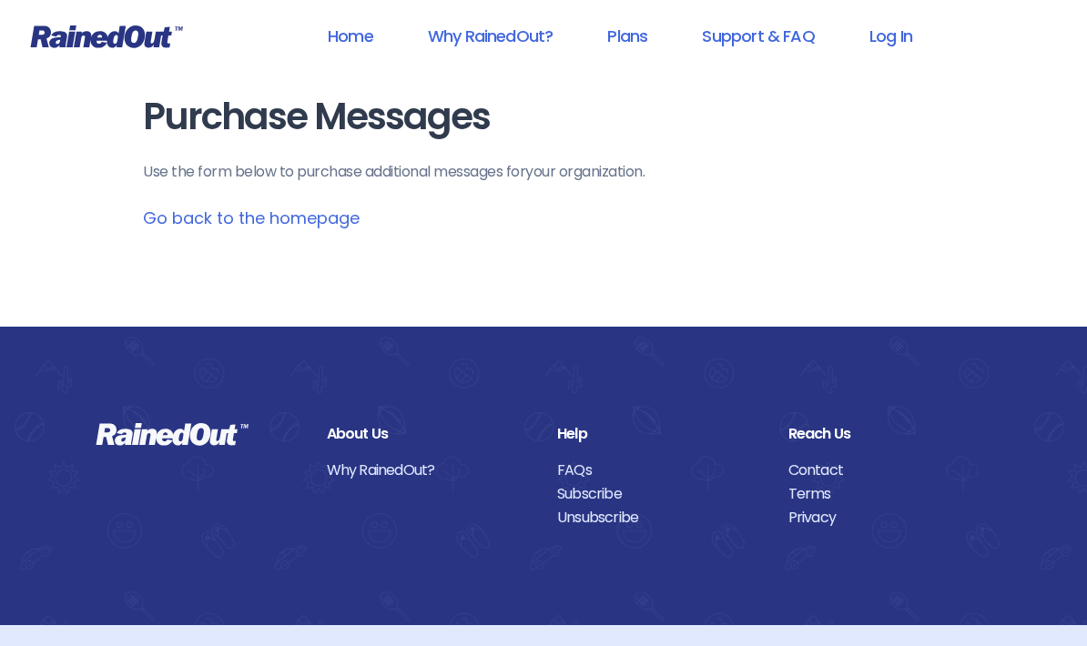 This screenshot has width=1087, height=646. I want to click on div: Reach Us, so click(890, 434).